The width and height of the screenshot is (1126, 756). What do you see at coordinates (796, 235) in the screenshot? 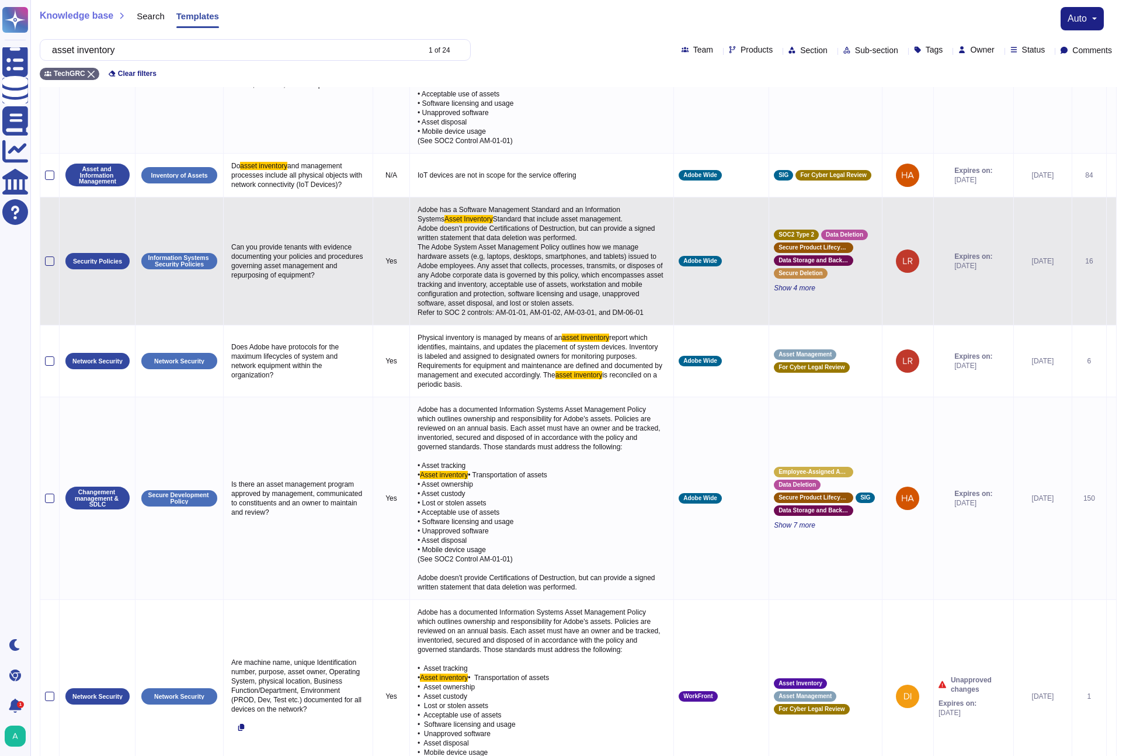
I see `span: SOC2 Type 2` at bounding box center [796, 235].